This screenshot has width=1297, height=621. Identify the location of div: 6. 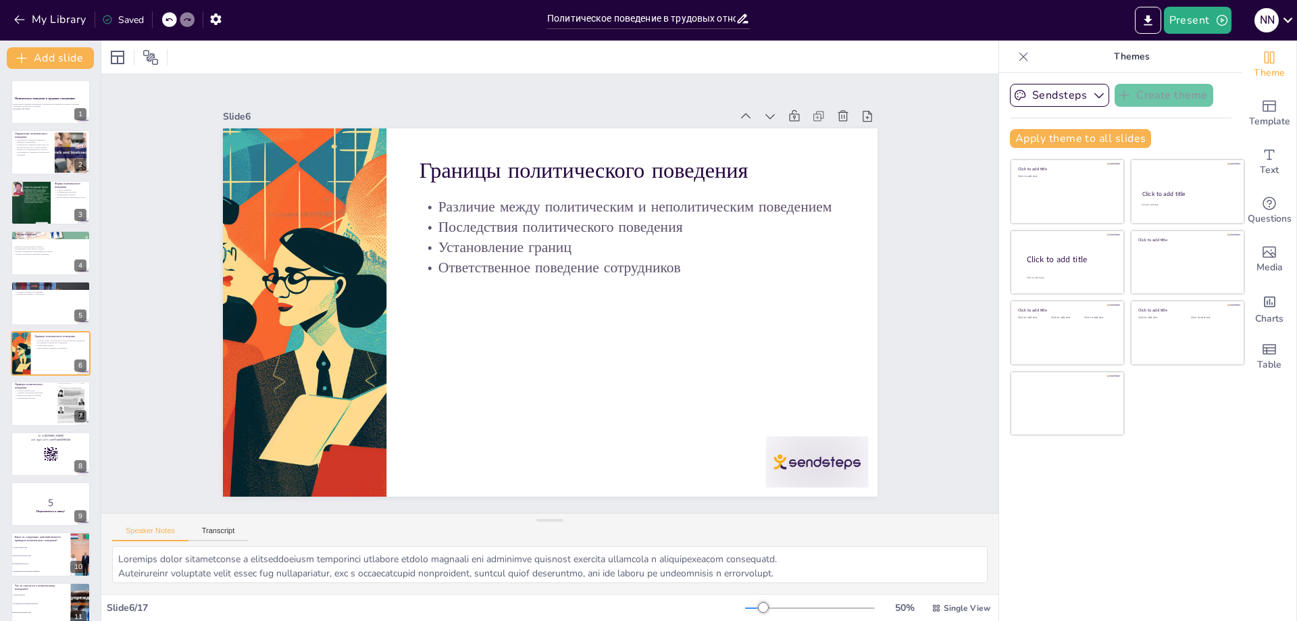
(80, 365).